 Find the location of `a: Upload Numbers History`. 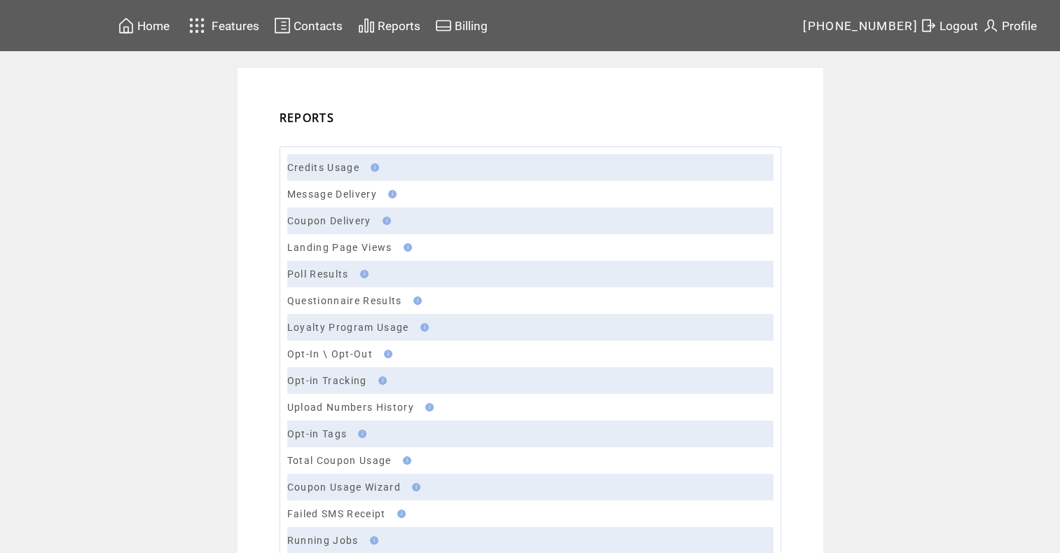

a: Upload Numbers History is located at coordinates (350, 407).